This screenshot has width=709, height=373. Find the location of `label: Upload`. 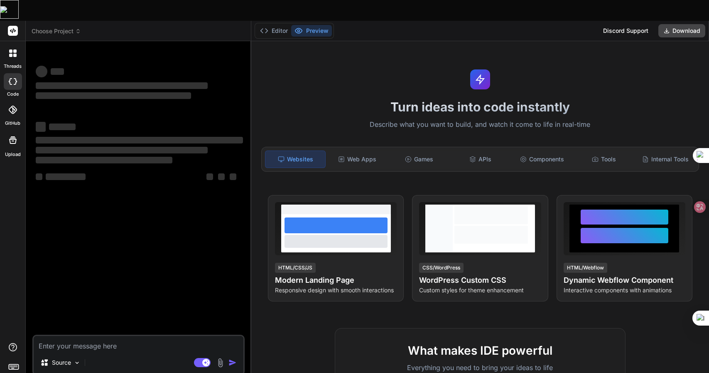

label: Upload is located at coordinates (13, 154).